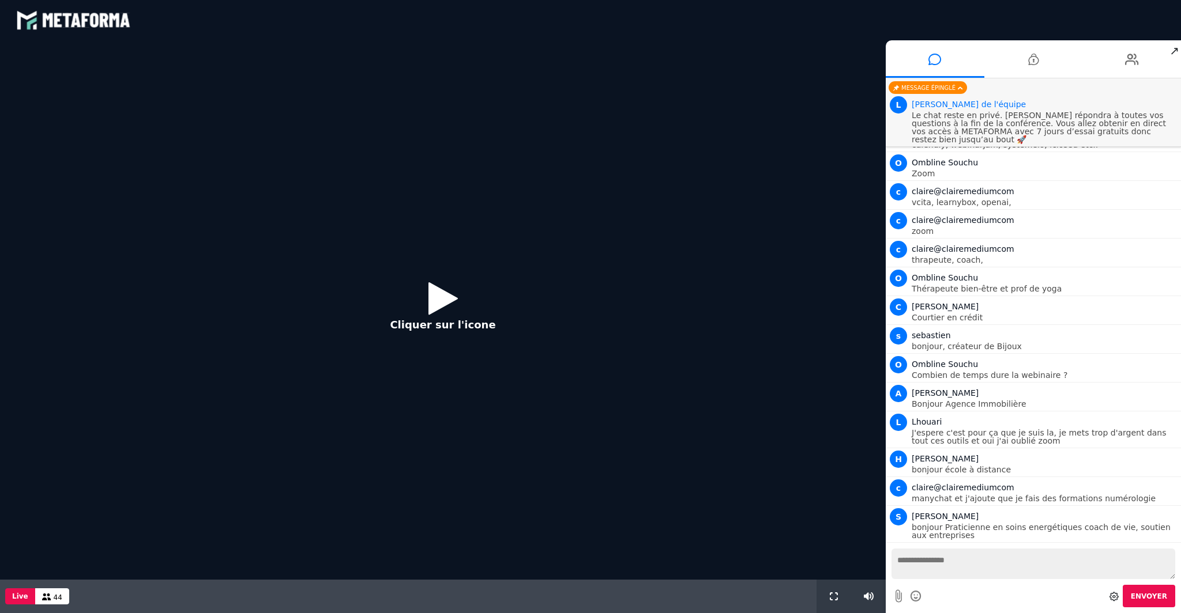 The image size is (1181, 613). What do you see at coordinates (1045, 289) in the screenshot?
I see `p: Thérapeute bien-être et prof de yoga` at bounding box center [1045, 289].